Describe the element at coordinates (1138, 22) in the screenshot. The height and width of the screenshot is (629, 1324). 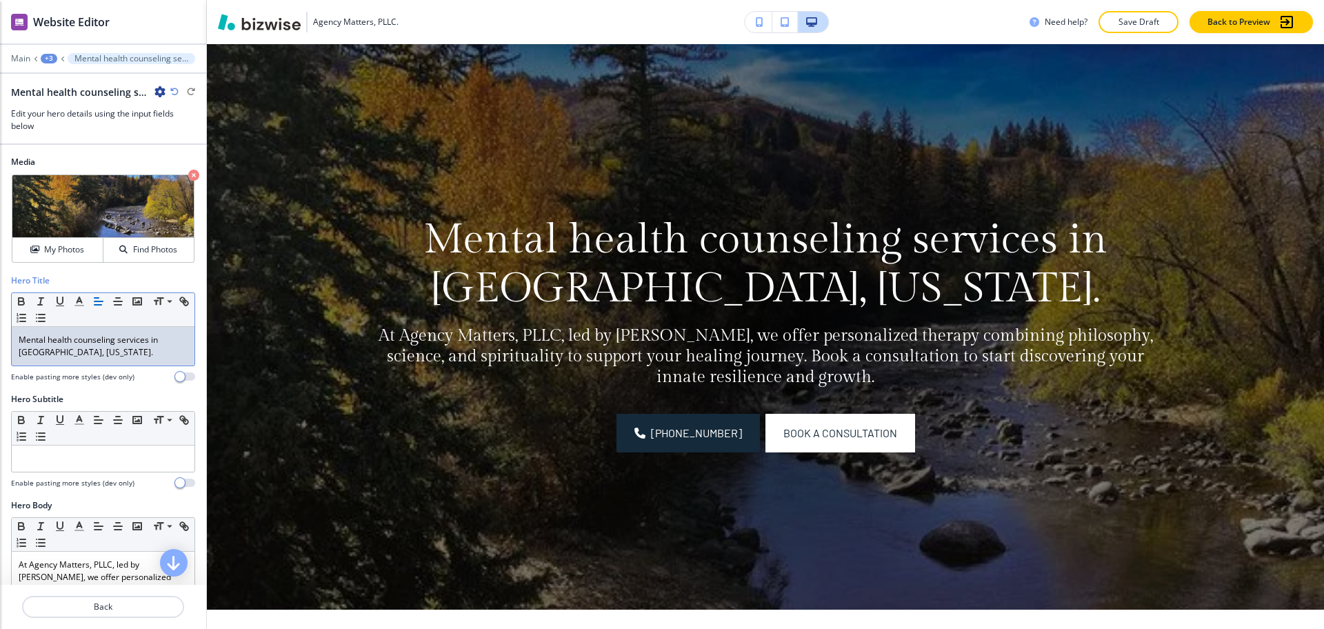
I see `button: Save Draft` at that location.